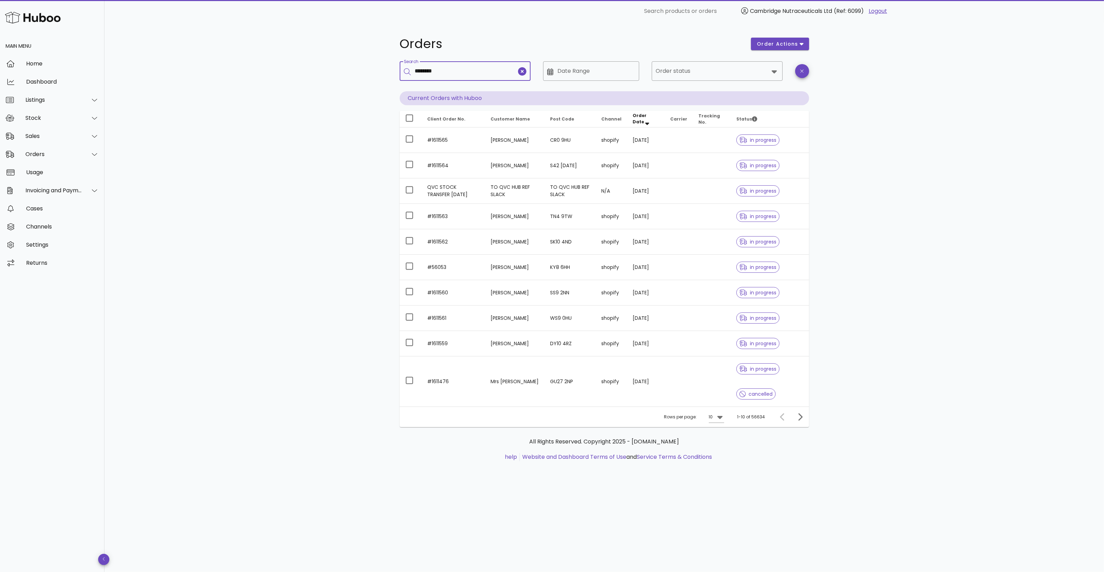 Image resolution: width=1104 pixels, height=572 pixels. What do you see at coordinates (62, 263) in the screenshot?
I see `div: Returns` at bounding box center [62, 263].